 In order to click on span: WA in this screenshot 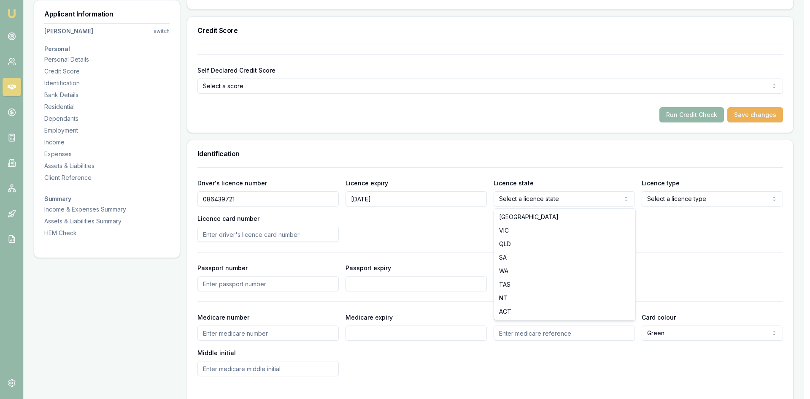, I will do `click(504, 271)`.